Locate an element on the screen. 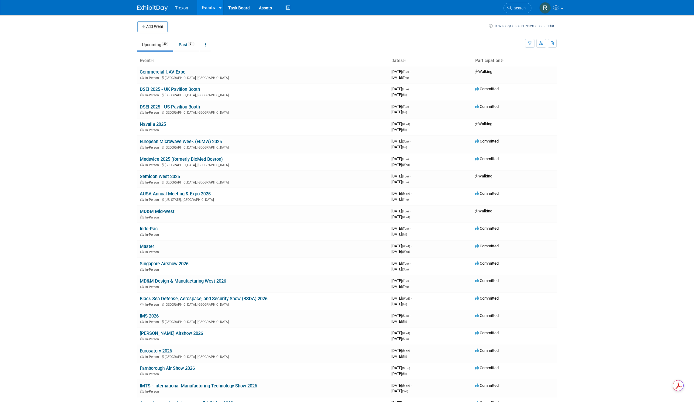 This screenshot has height=402, width=694. a: MD&M Mid-West is located at coordinates (157, 212).